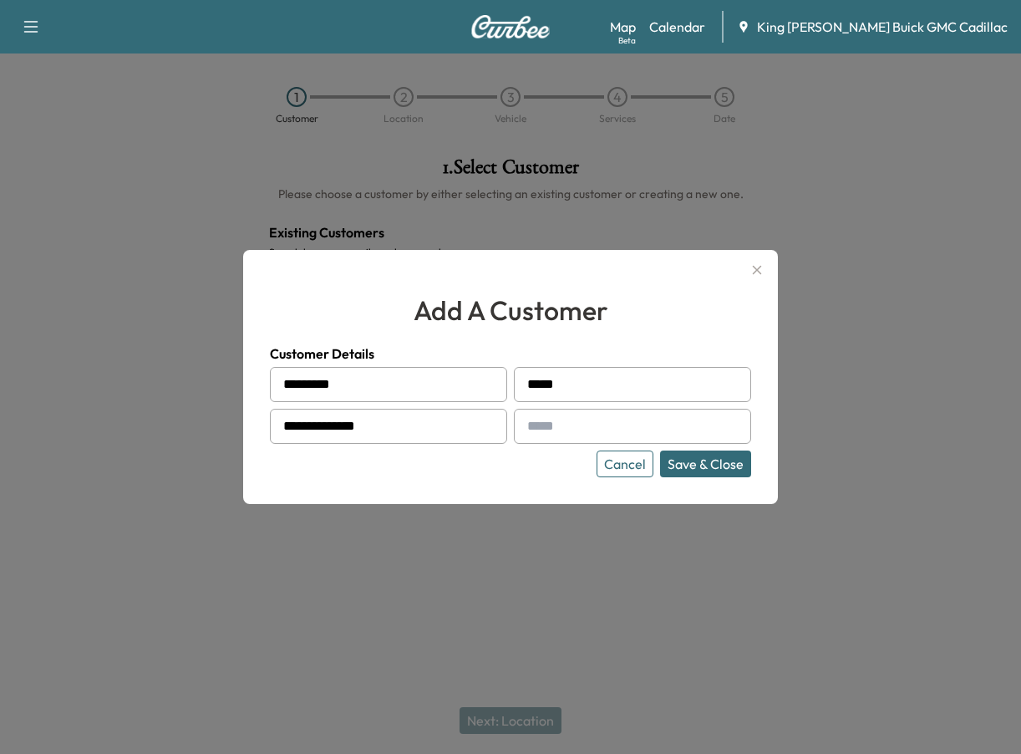 The height and width of the screenshot is (754, 1021). I want to click on div: Beta, so click(627, 40).